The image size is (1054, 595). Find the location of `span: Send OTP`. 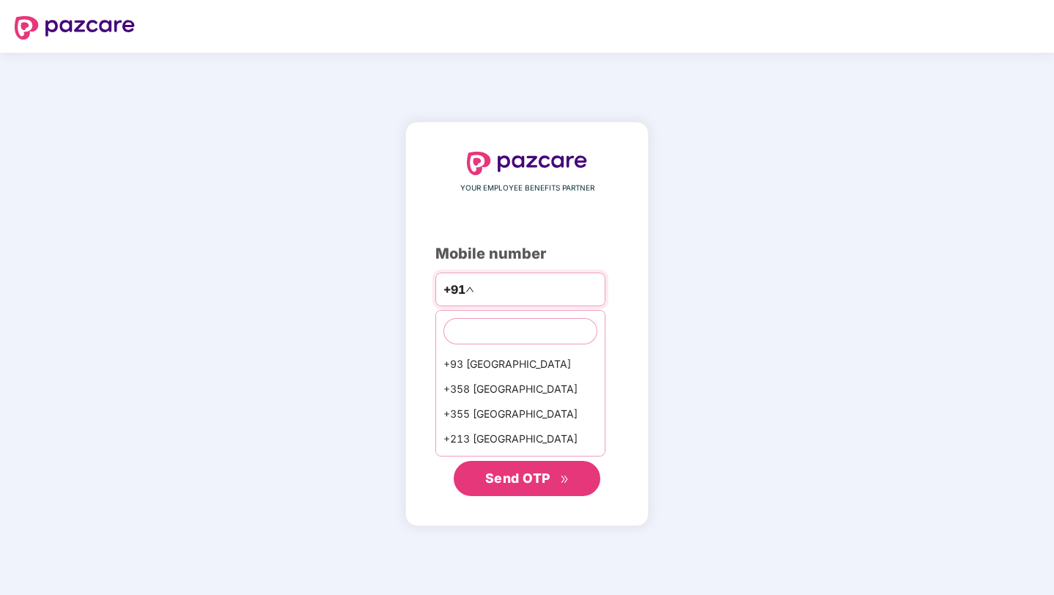

span: Send OTP is located at coordinates (517, 478).